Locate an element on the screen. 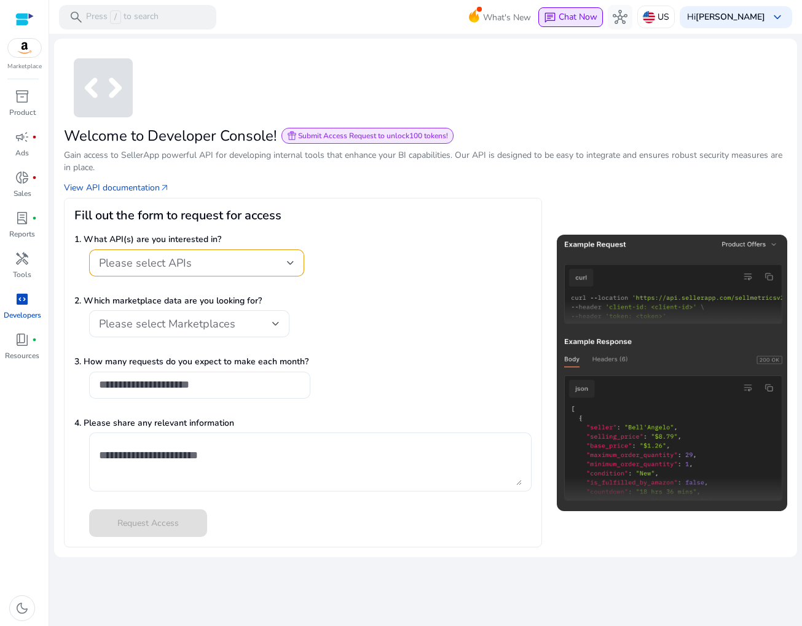 This screenshot has width=802, height=626. p: Ads is located at coordinates (22, 153).